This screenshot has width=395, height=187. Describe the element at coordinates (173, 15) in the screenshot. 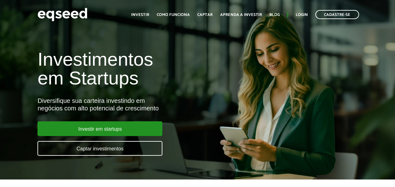

I see `a: Como funciona` at that location.